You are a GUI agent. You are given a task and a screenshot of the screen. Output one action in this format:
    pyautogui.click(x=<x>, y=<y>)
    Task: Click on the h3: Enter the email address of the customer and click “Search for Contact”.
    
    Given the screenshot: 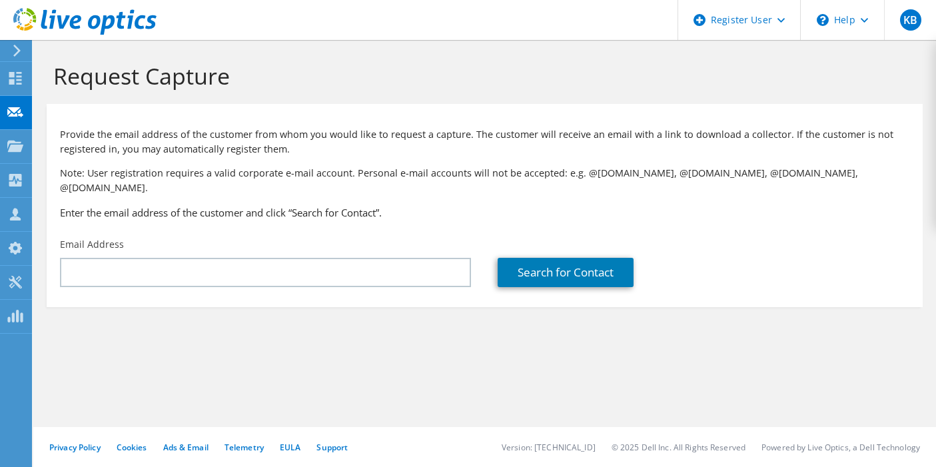 What is the action you would take?
    pyautogui.click(x=484, y=213)
    